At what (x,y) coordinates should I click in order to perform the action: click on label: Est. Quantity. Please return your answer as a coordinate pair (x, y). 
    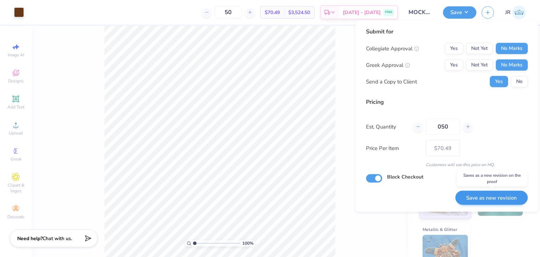
    Looking at the image, I should click on (387, 126).